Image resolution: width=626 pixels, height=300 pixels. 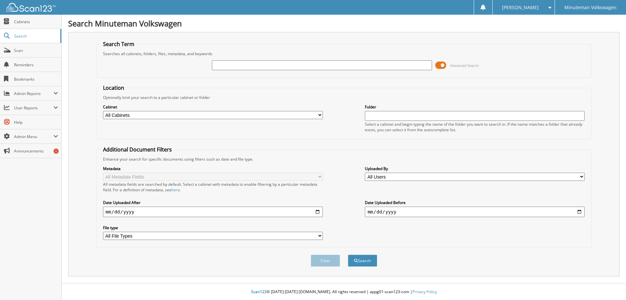 What do you see at coordinates (464, 65) in the screenshot?
I see `span: Advanced Search` at bounding box center [464, 65].